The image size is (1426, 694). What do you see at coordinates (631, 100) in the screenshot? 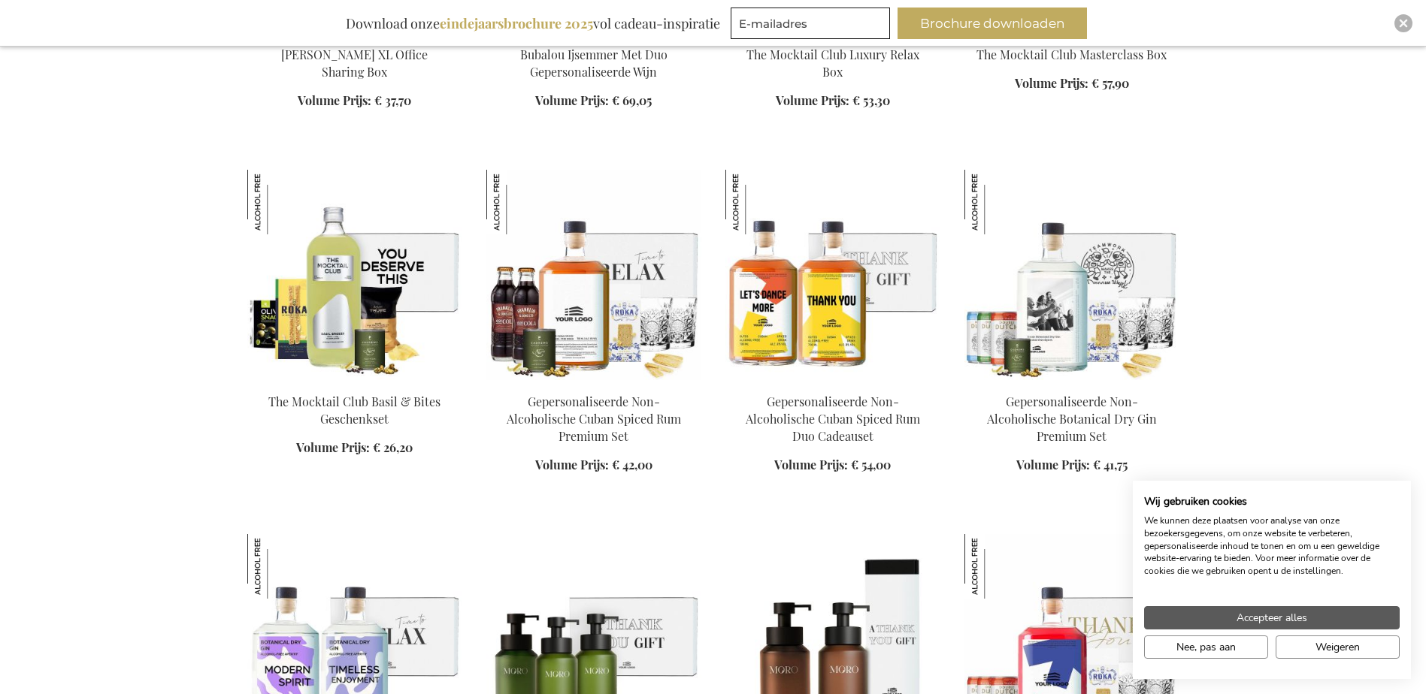
I see `span: € 69,05` at bounding box center [631, 100].